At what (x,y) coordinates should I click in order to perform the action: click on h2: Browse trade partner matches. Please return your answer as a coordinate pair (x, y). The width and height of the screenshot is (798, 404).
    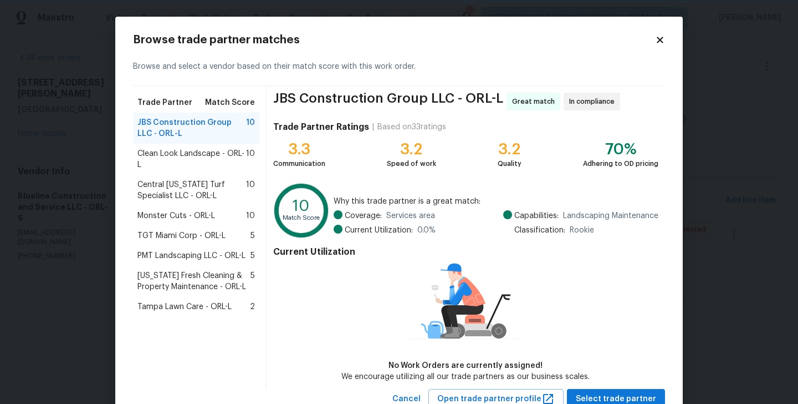
    Looking at the image, I should click on (394, 40).